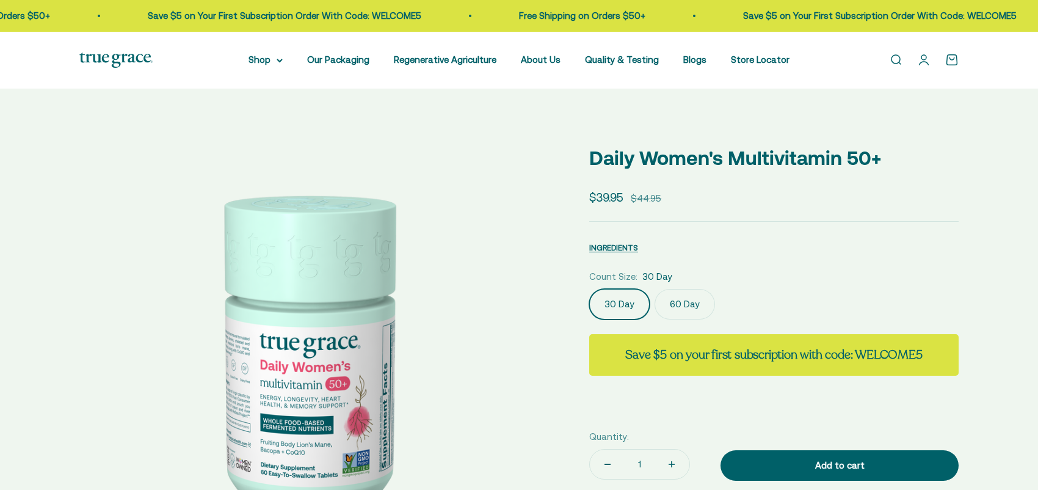 This screenshot has height=490, width=1038. Describe the element at coordinates (839, 465) in the screenshot. I see `button: Add to cart` at that location.